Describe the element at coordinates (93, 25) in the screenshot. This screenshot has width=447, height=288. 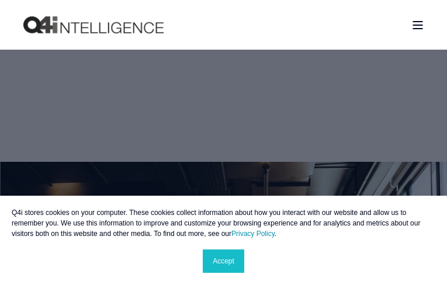
I see `img: Q4intelligence, LLC logo` at that location.